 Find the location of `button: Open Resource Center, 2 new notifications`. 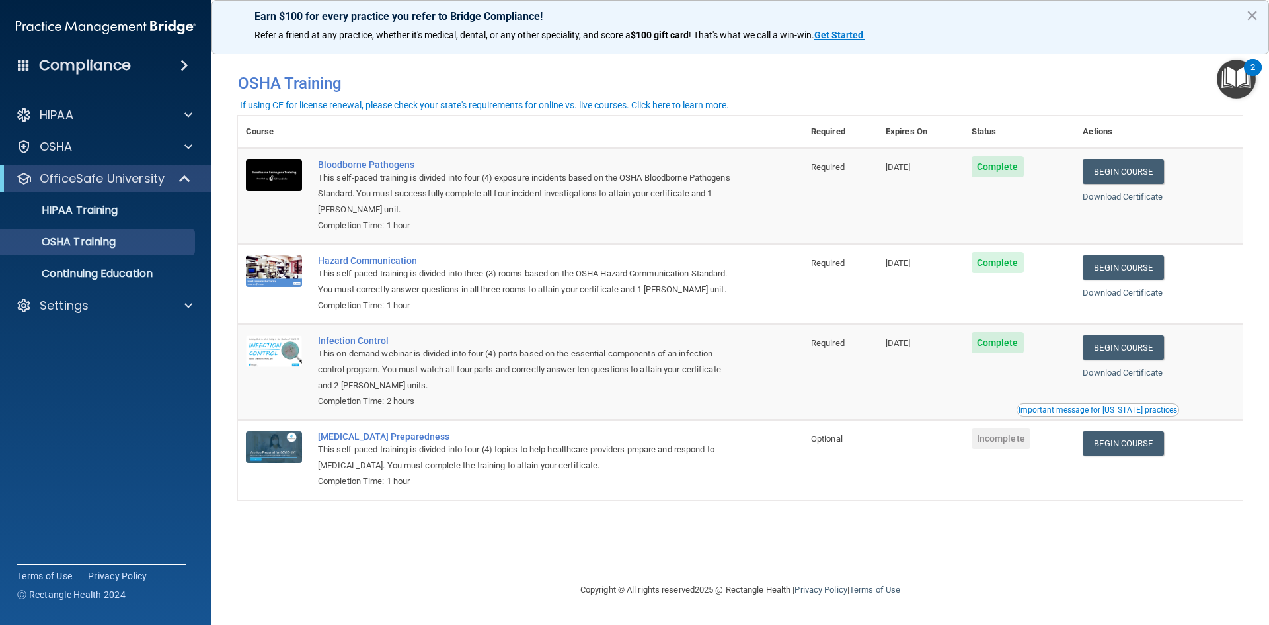

button: Open Resource Center, 2 new notifications is located at coordinates (1236, 79).